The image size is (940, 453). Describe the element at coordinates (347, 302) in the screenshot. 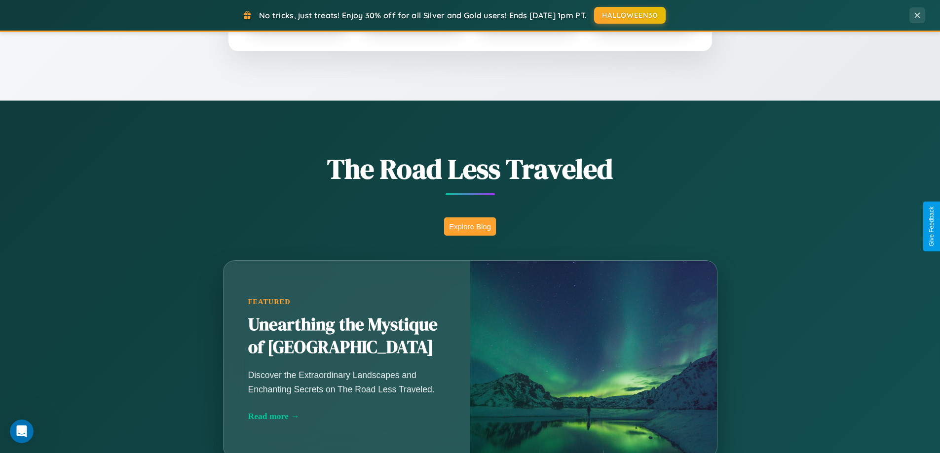

I see `div: Featured` at that location.